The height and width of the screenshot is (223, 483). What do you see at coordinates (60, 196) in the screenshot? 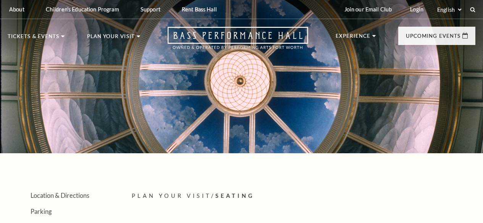
I see `a: Location & Directions` at bounding box center [60, 196].